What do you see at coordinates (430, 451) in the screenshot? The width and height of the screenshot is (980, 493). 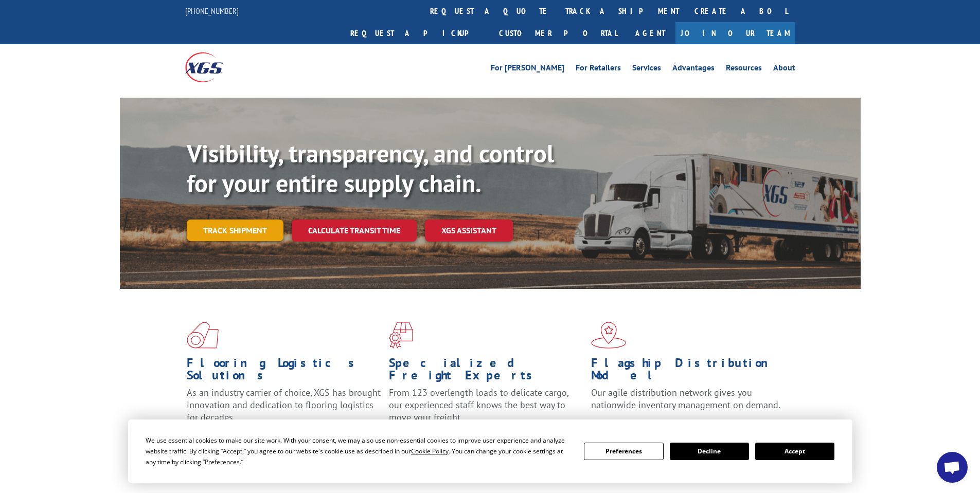 I see `span: Cookie Policy` at bounding box center [430, 451].